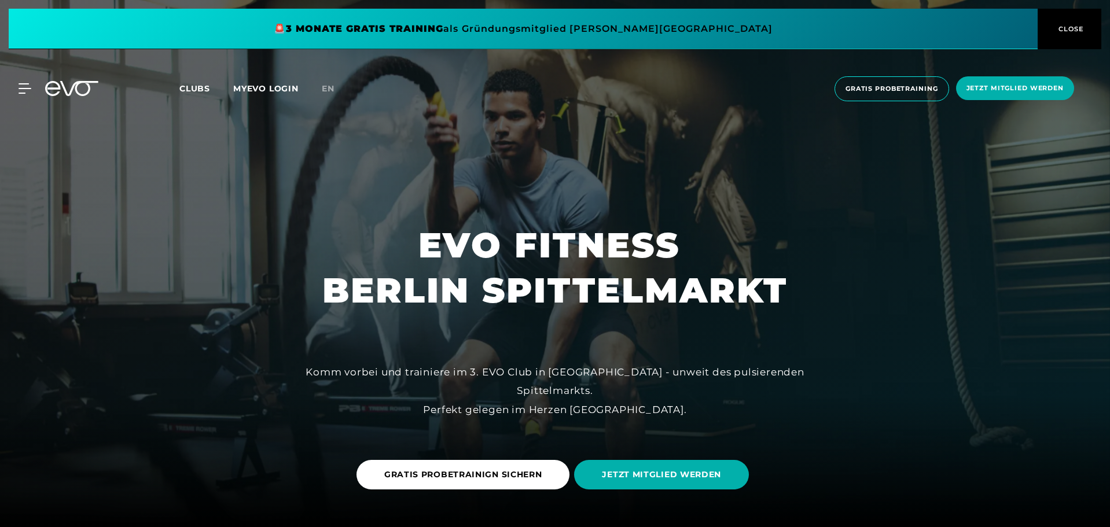  Describe the element at coordinates (892, 89) in the screenshot. I see `span: Gratis Probetraining` at that location.